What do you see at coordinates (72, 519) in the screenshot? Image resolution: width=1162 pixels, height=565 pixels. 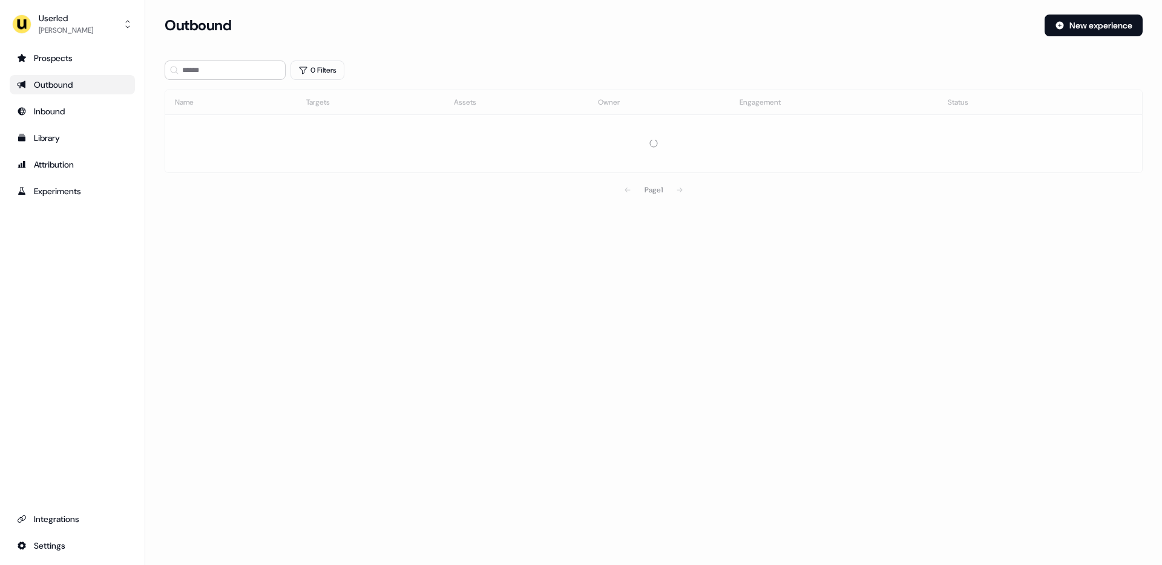 I see `div: Integrations` at bounding box center [72, 519].